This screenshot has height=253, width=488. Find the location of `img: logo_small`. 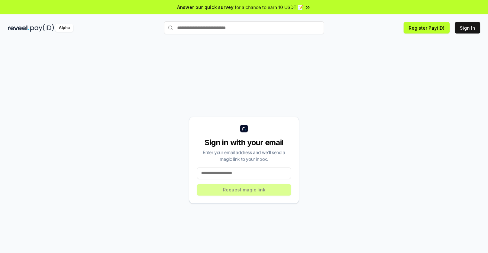

img: logo_small is located at coordinates (244, 129).